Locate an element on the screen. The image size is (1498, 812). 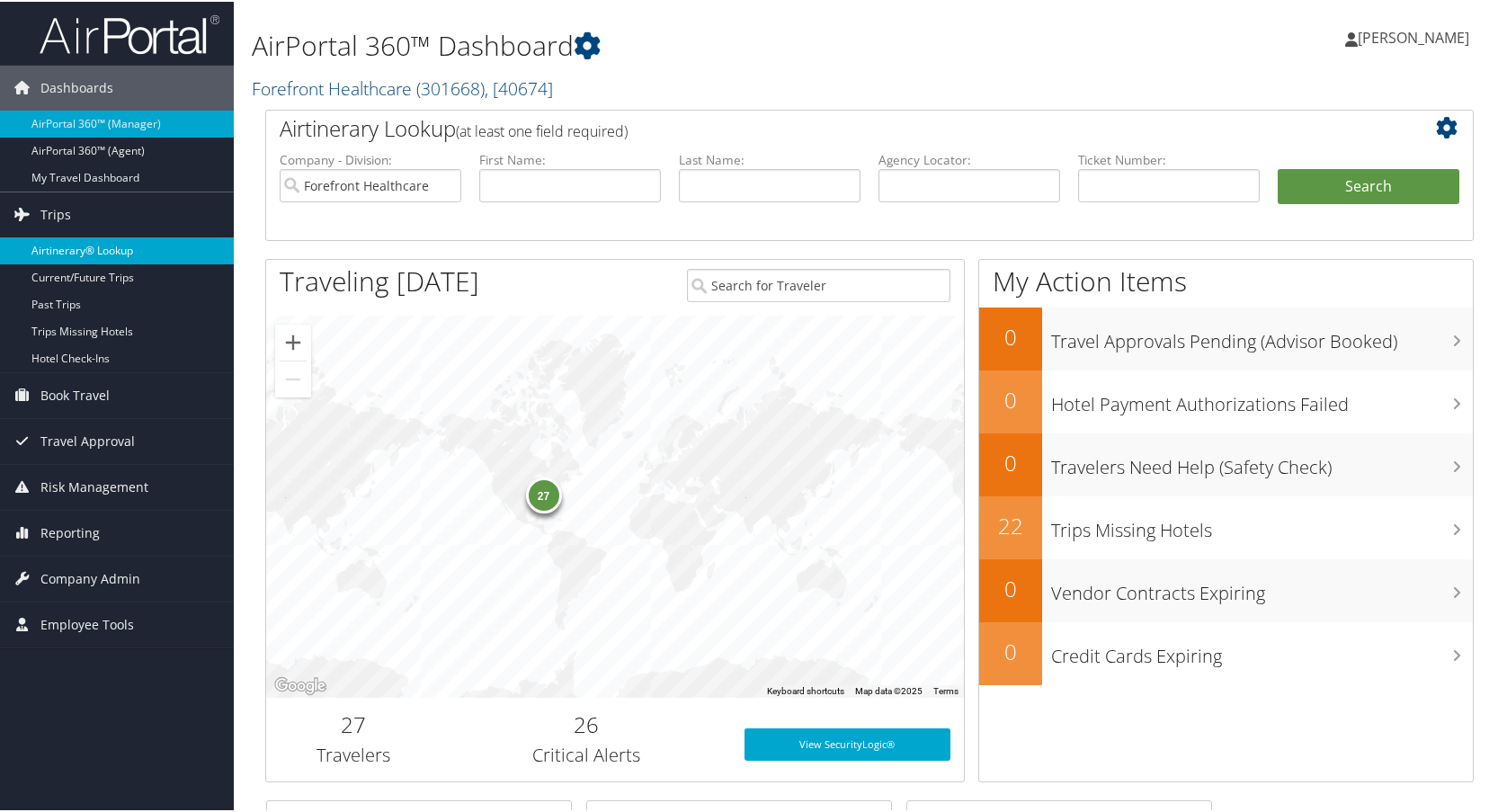
a: 0Travelers Need Help (Safety Check) is located at coordinates (1226, 463).